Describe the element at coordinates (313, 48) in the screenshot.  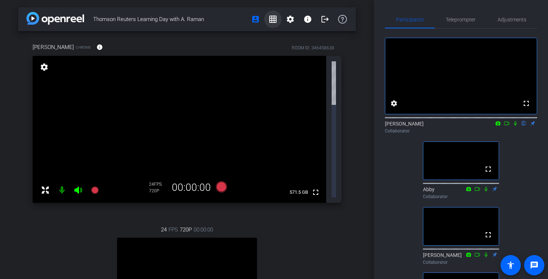
I see `div: ROOM ID: 346458638` at that location.